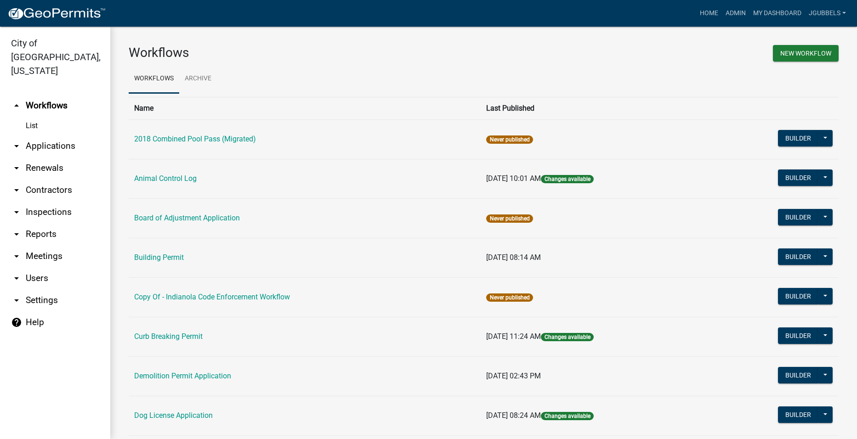 Image resolution: width=857 pixels, height=439 pixels. What do you see at coordinates (777, 13) in the screenshot?
I see `a: My Dashboard` at bounding box center [777, 13].